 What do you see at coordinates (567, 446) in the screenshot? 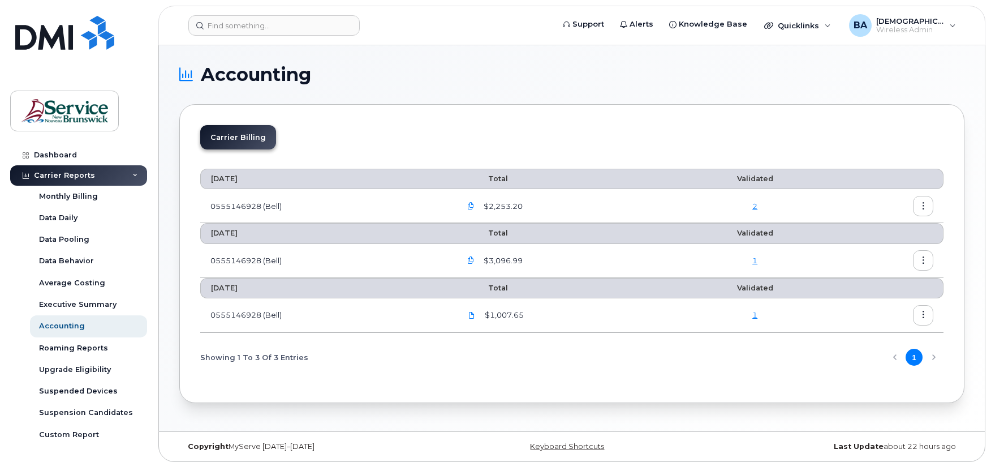
I see `a: Keyboard Shortcuts` at bounding box center [567, 446].